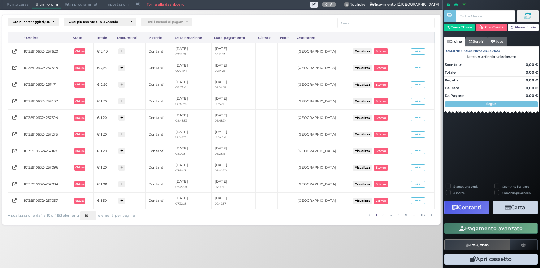 The image size is (540, 268). What do you see at coordinates (104, 201) in the screenshot?
I see `td: € 1,50` at bounding box center [104, 201].